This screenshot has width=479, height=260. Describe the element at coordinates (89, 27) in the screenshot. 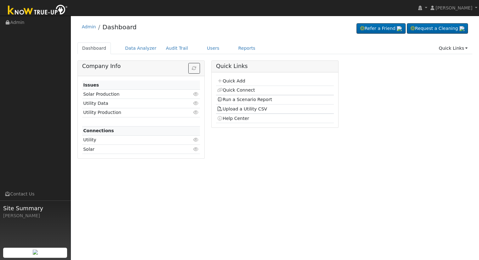

I see `a: Admin` at that location.